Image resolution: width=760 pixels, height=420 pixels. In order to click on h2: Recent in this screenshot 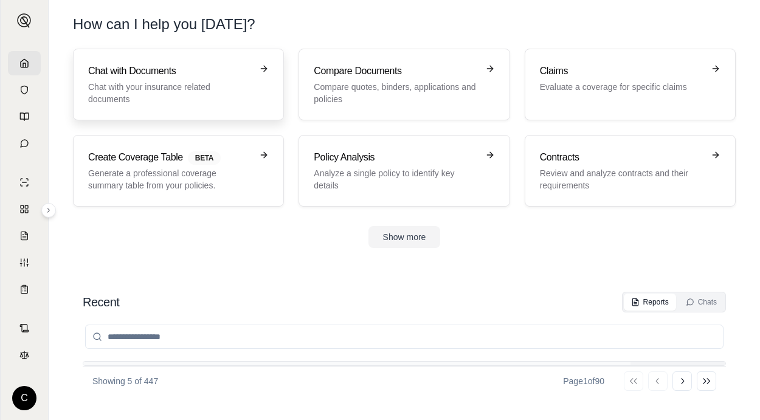, I will do `click(101, 302)`.